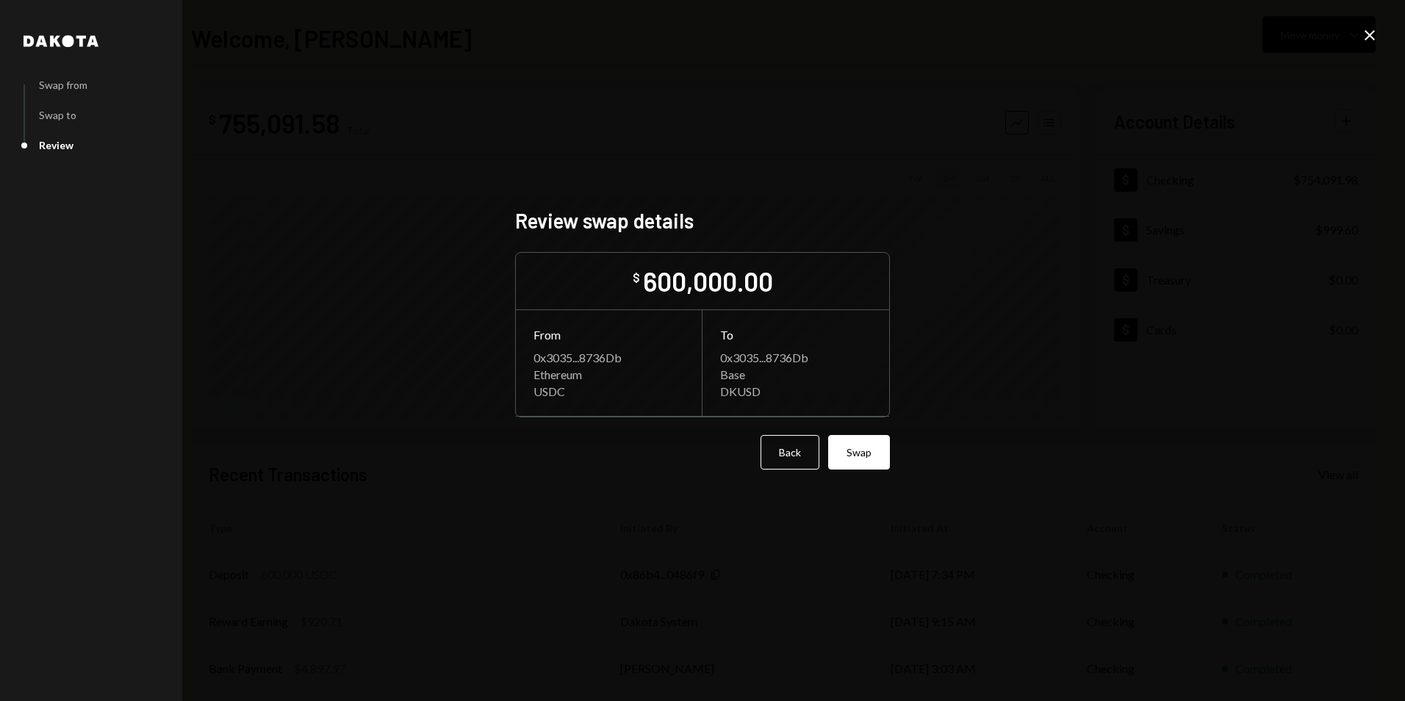  I want to click on div: To, so click(796, 334).